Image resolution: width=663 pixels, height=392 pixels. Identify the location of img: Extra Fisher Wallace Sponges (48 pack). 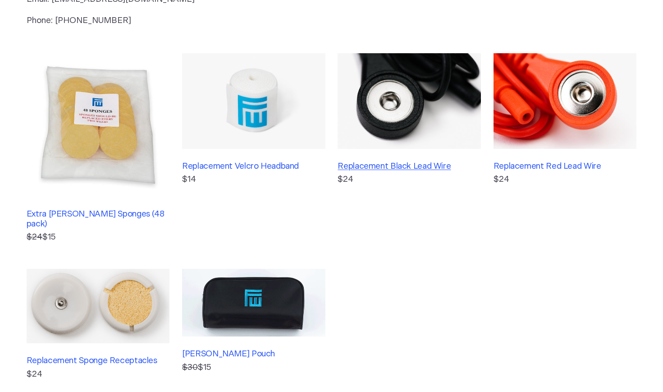
(98, 124).